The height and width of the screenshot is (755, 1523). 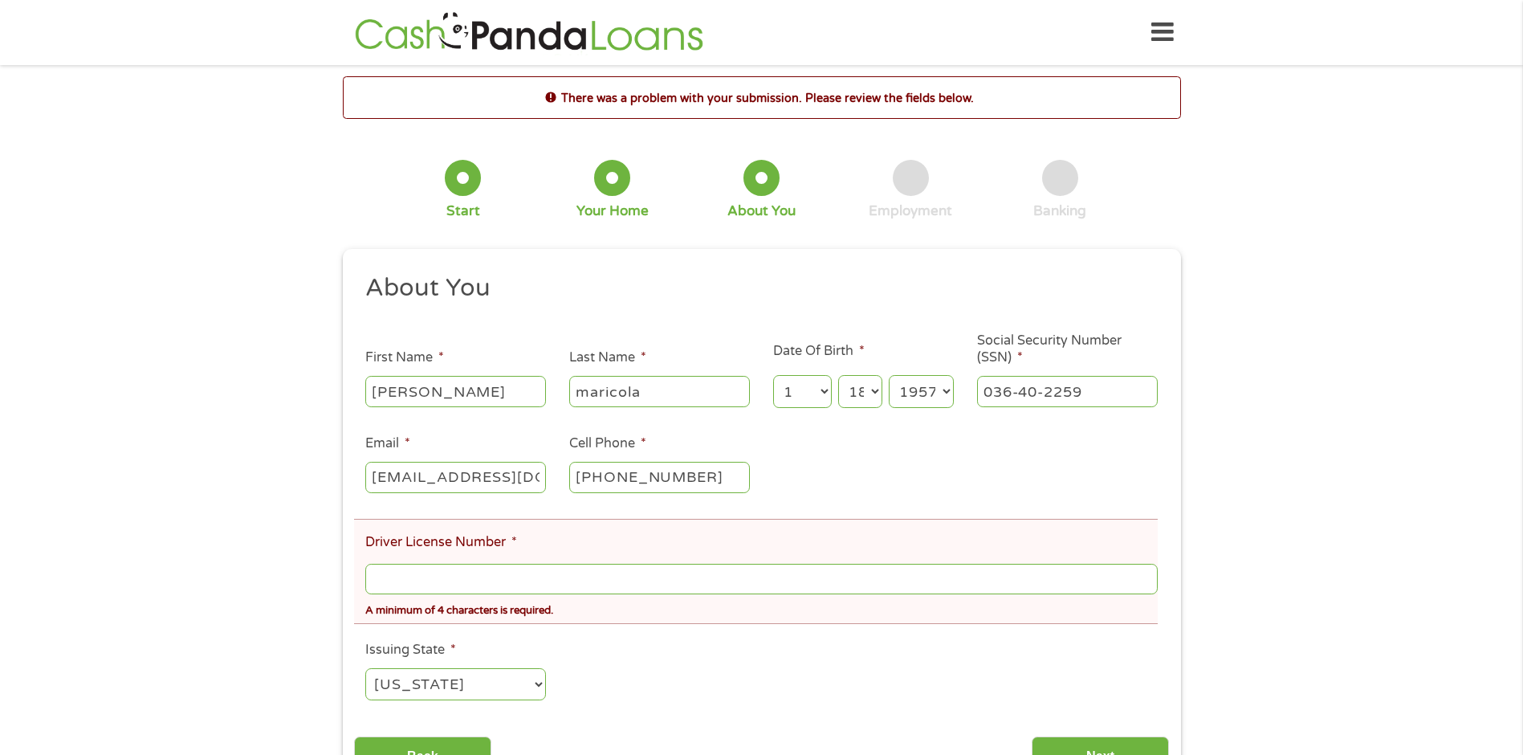 I want to click on div: Employment, so click(x=911, y=211).